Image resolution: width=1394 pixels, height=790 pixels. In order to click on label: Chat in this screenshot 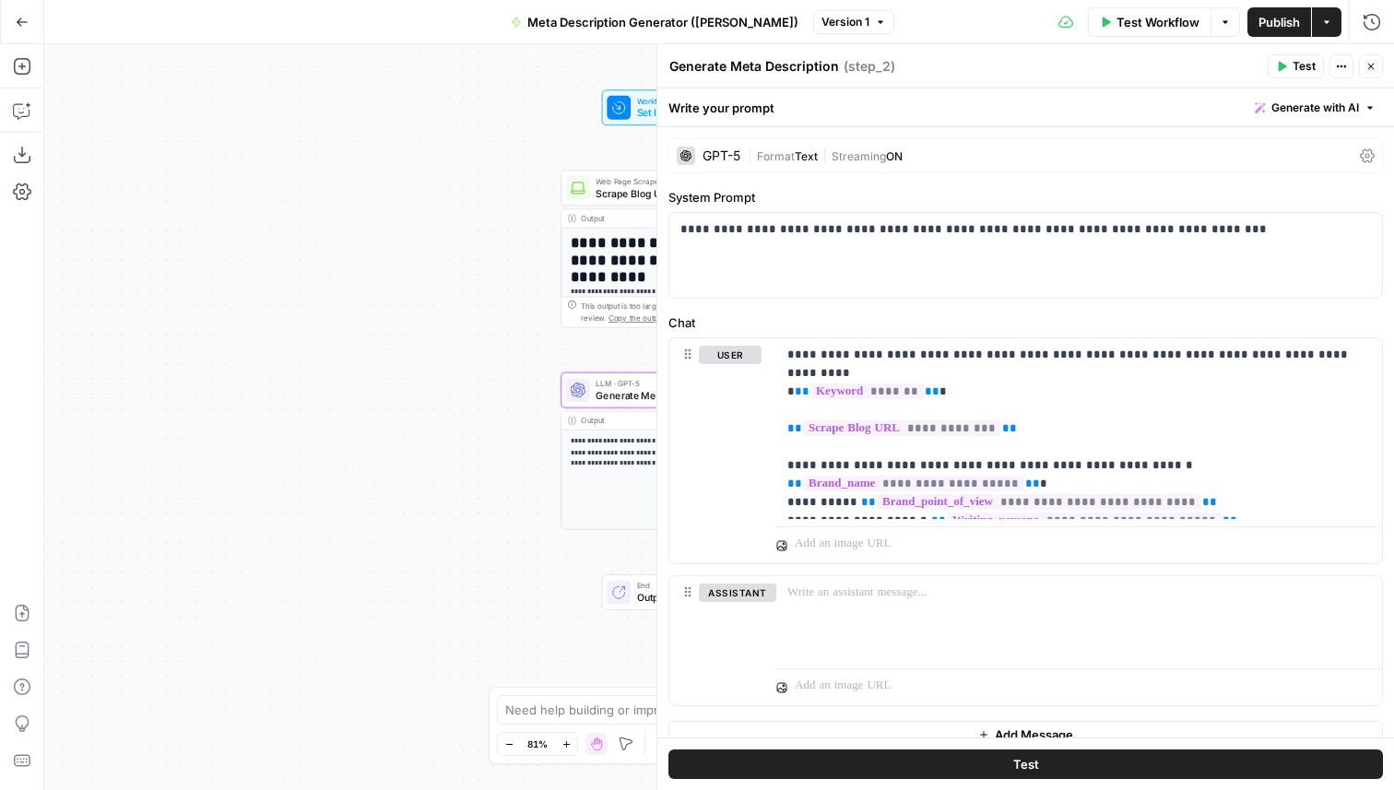, I will do `click(1025, 323)`.